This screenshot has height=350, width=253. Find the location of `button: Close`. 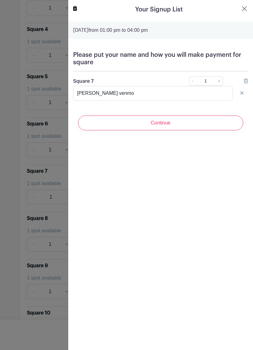

button: Close is located at coordinates (245, 9).